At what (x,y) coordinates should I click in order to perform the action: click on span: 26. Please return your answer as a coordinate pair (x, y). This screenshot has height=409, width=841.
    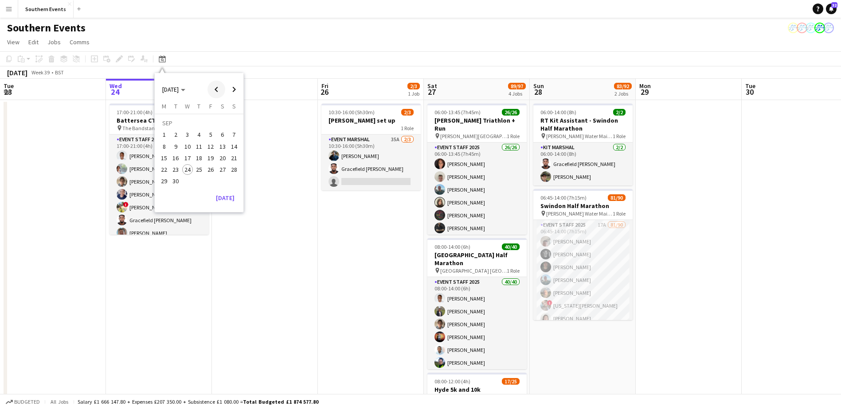
    Looking at the image, I should click on (324, 92).